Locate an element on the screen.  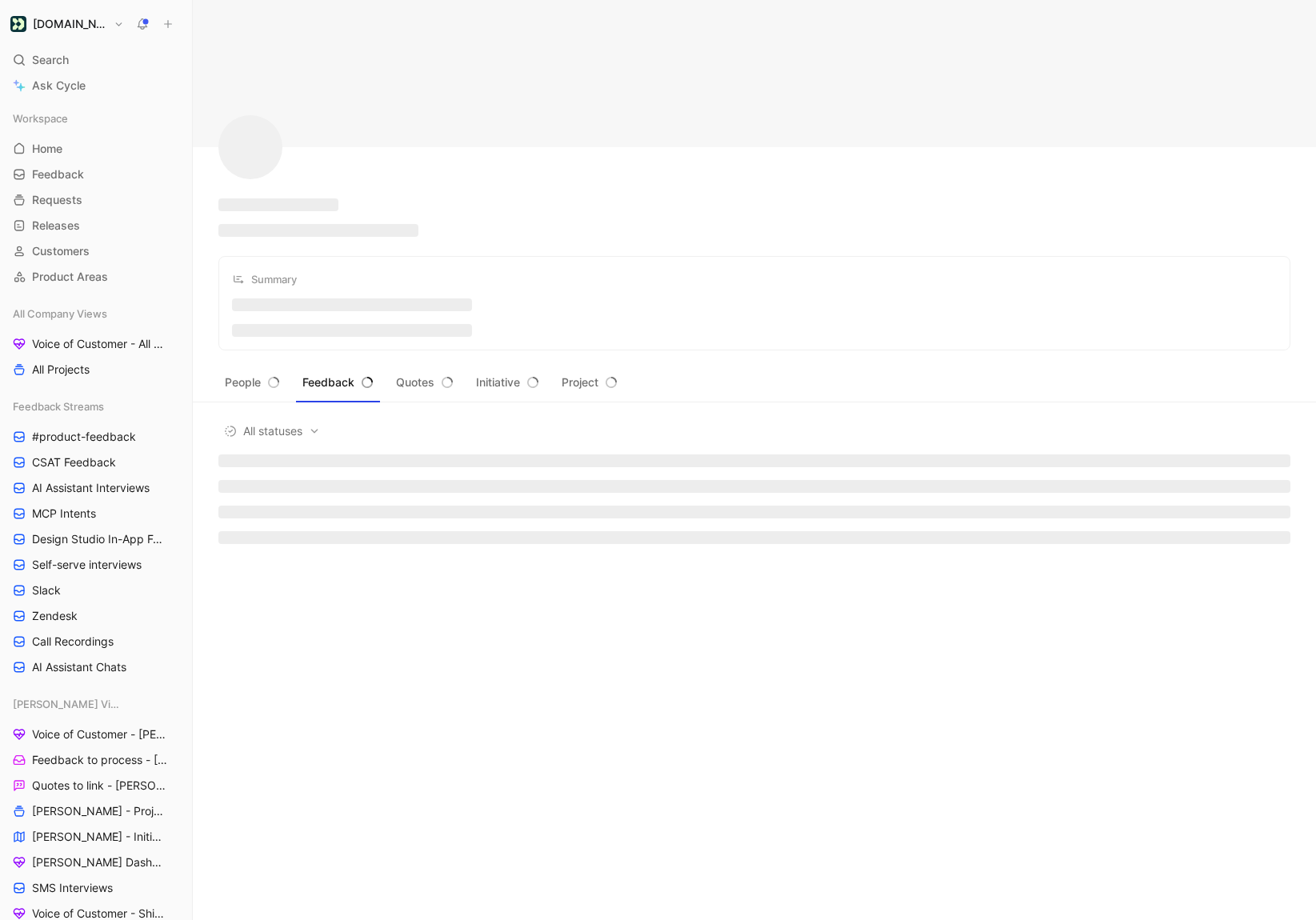
span: Feedback is located at coordinates (57, 174).